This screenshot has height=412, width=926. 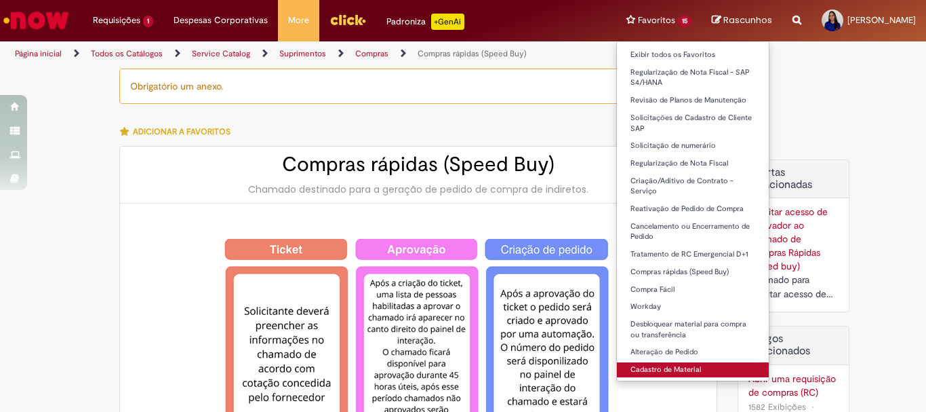 I want to click on h2: Compras rápidas (Speed Buy), so click(x=418, y=164).